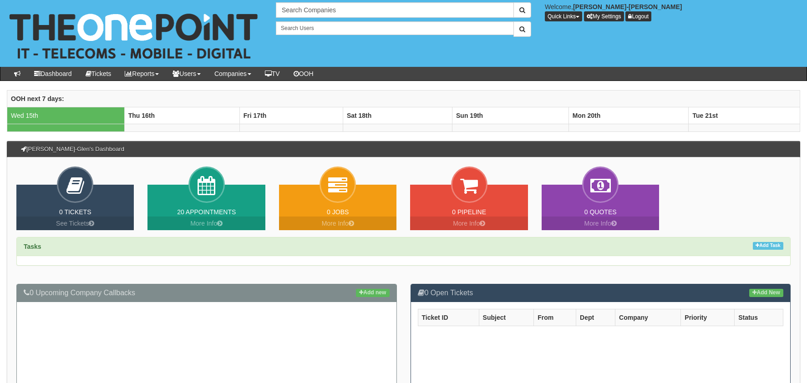 The width and height of the screenshot is (807, 383). Describe the element at coordinates (768, 246) in the screenshot. I see `a: Add Task` at that location.